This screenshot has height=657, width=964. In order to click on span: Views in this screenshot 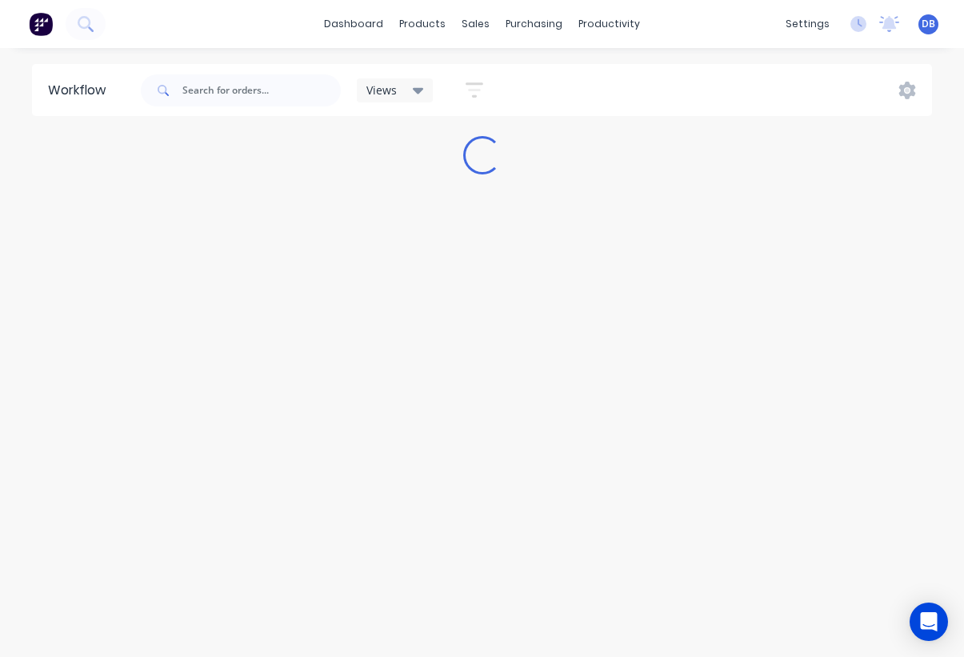, I will do `click(382, 90)`.